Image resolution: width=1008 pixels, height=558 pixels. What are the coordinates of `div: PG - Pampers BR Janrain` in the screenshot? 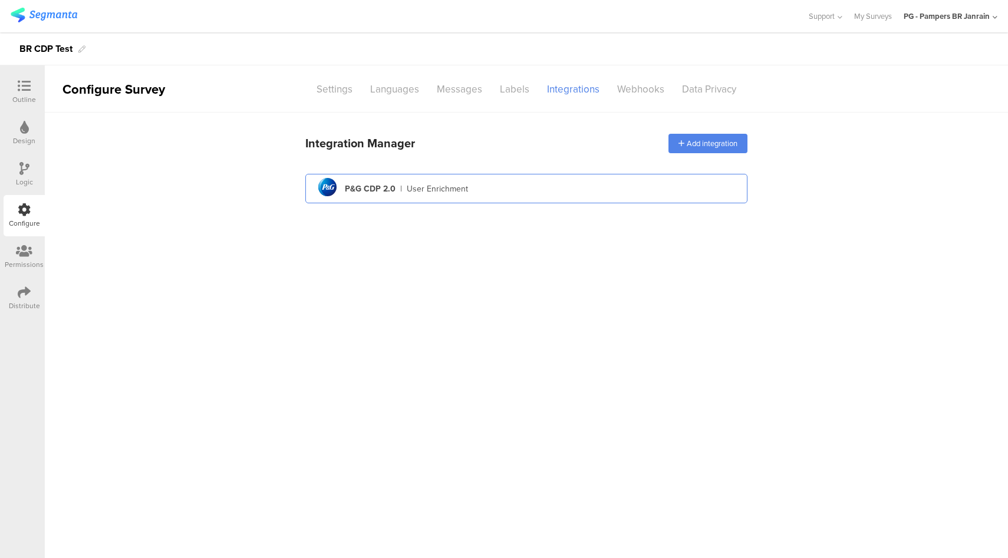 It's located at (947, 16).